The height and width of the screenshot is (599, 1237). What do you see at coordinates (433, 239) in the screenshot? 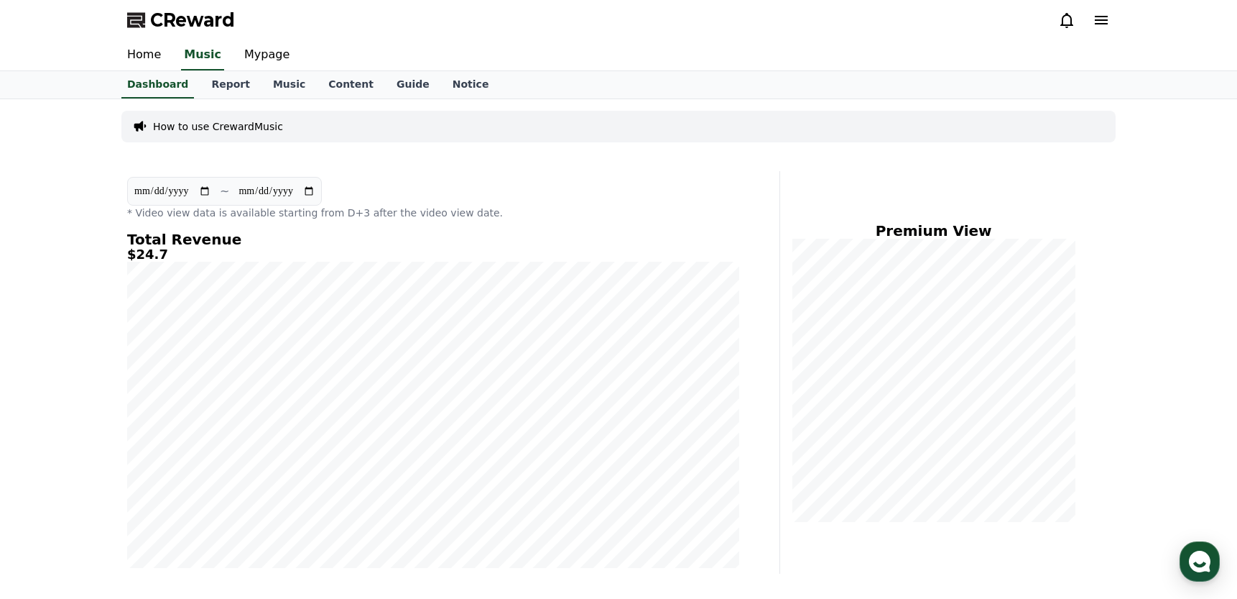
I see `h4: Total Revenue` at bounding box center [433, 239].